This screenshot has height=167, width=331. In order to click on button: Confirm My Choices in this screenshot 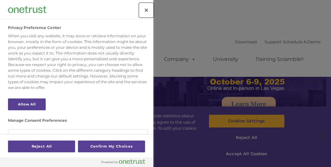, I will do `click(112, 147)`.